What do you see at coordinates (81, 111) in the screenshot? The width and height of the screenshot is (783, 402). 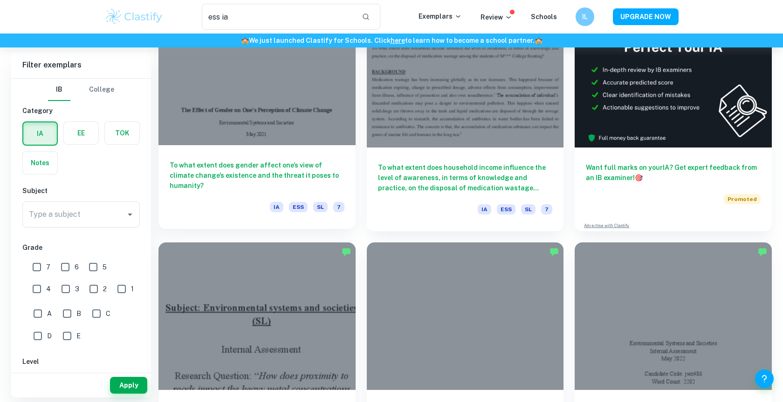 I see `h6: Category` at bounding box center [81, 111].